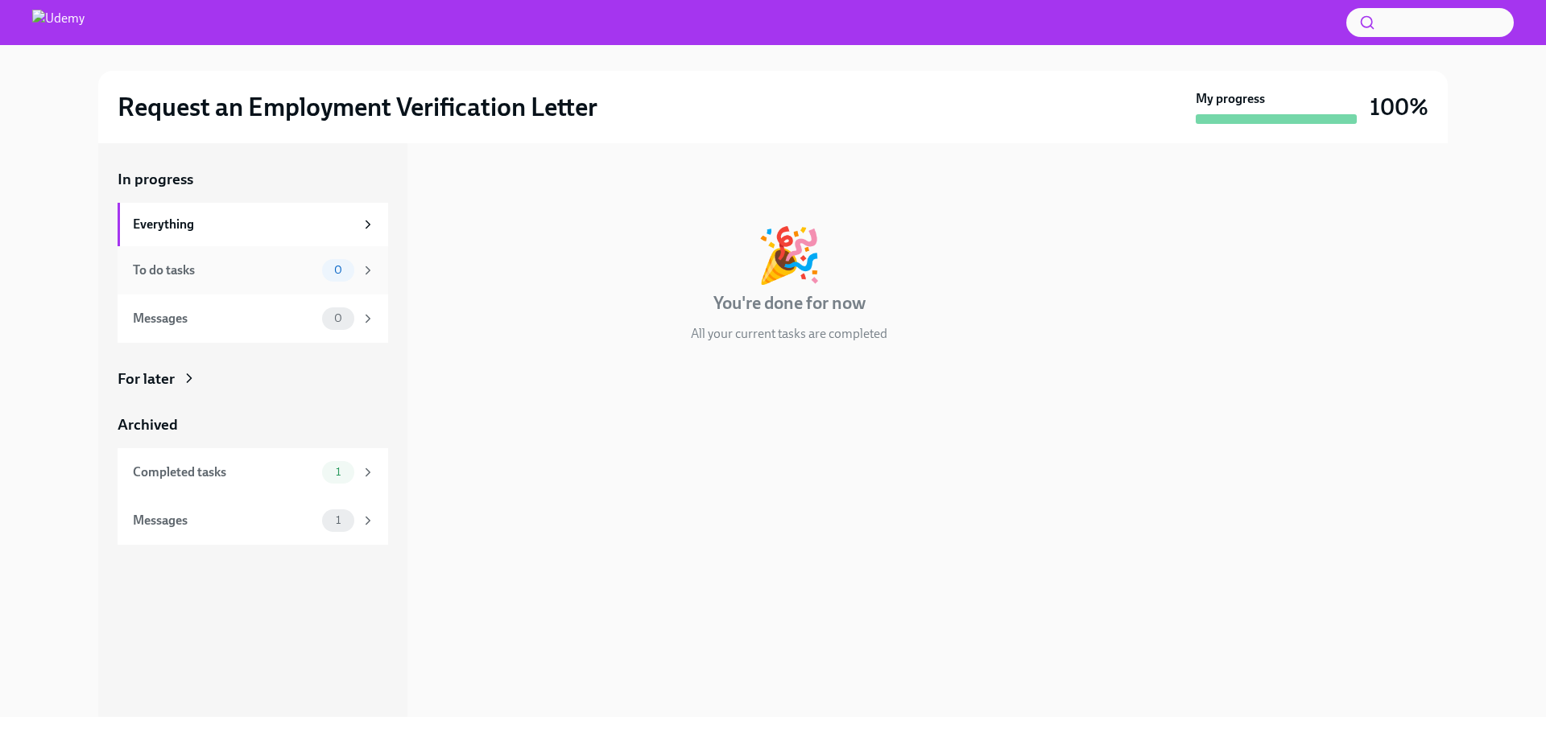 This screenshot has height=733, width=1546. Describe the element at coordinates (224, 473) in the screenshot. I see `div: Completed tasks` at that location.